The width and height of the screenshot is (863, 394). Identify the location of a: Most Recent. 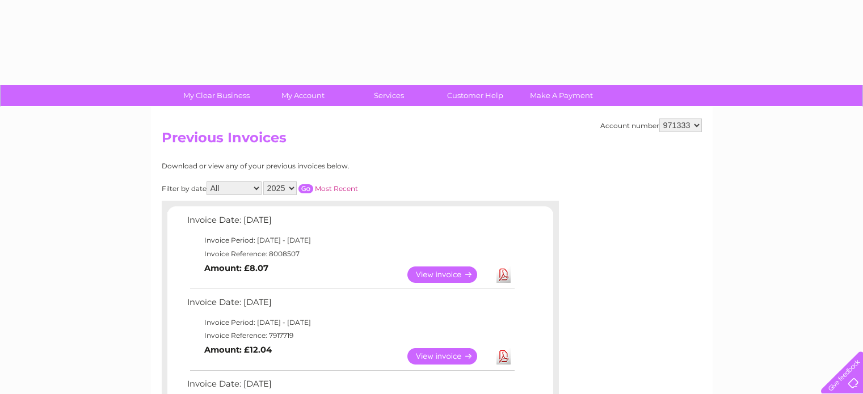
(336, 188).